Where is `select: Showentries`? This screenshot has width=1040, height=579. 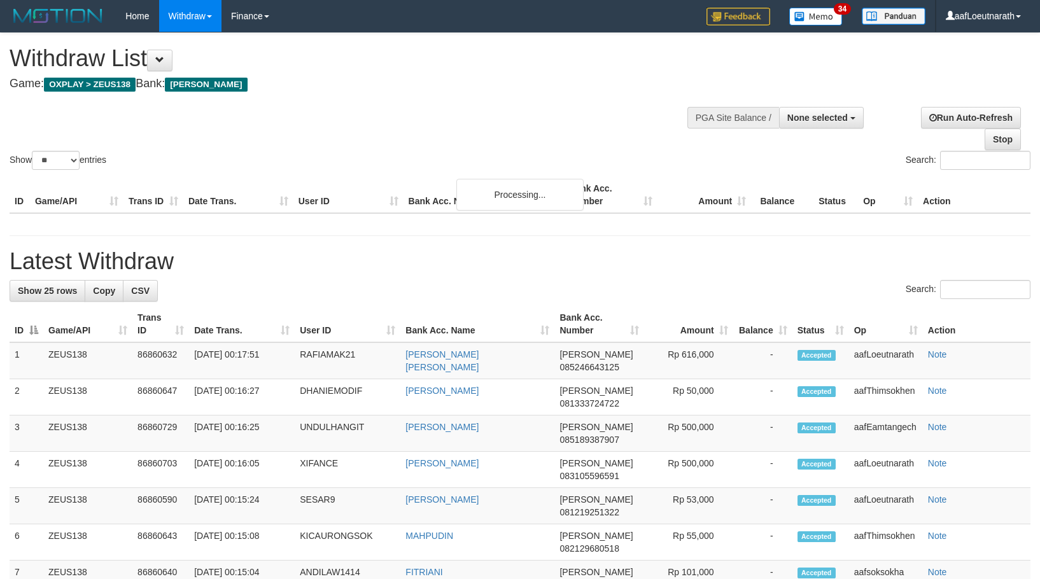 select: Showentries is located at coordinates (55, 160).